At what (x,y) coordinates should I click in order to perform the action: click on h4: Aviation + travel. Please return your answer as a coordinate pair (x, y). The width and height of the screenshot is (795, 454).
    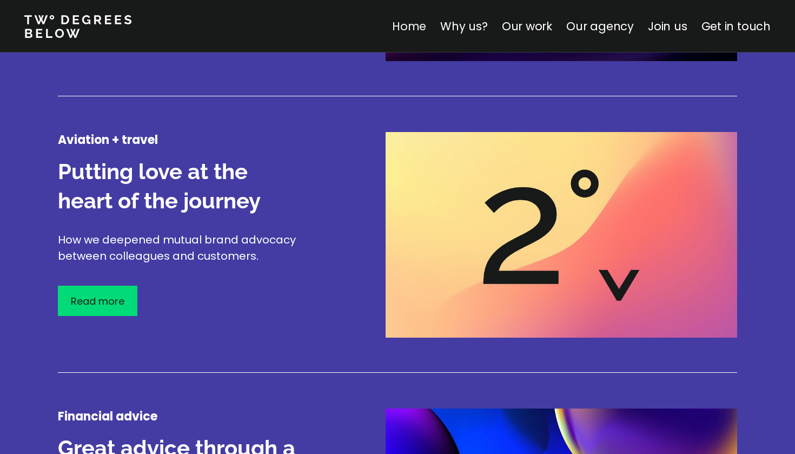
    Looking at the image, I should click on (182, 140).